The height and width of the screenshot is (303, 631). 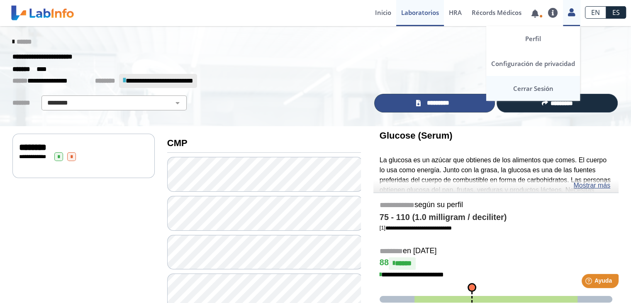 I want to click on b: CMP, so click(x=177, y=143).